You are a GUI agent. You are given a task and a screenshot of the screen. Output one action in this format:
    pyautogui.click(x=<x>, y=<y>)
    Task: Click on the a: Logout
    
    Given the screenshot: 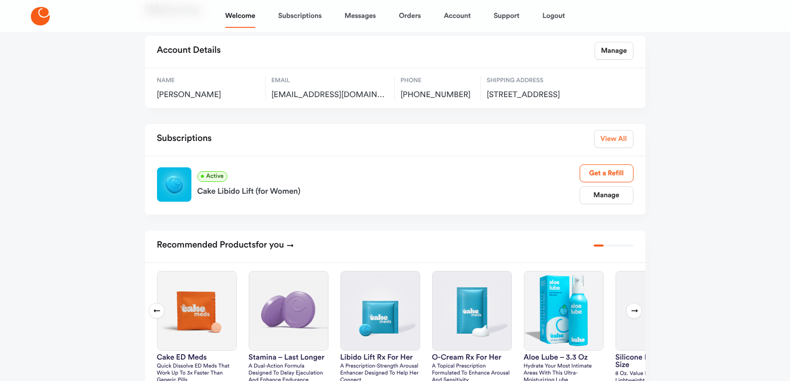 What is the action you would take?
    pyautogui.click(x=553, y=16)
    